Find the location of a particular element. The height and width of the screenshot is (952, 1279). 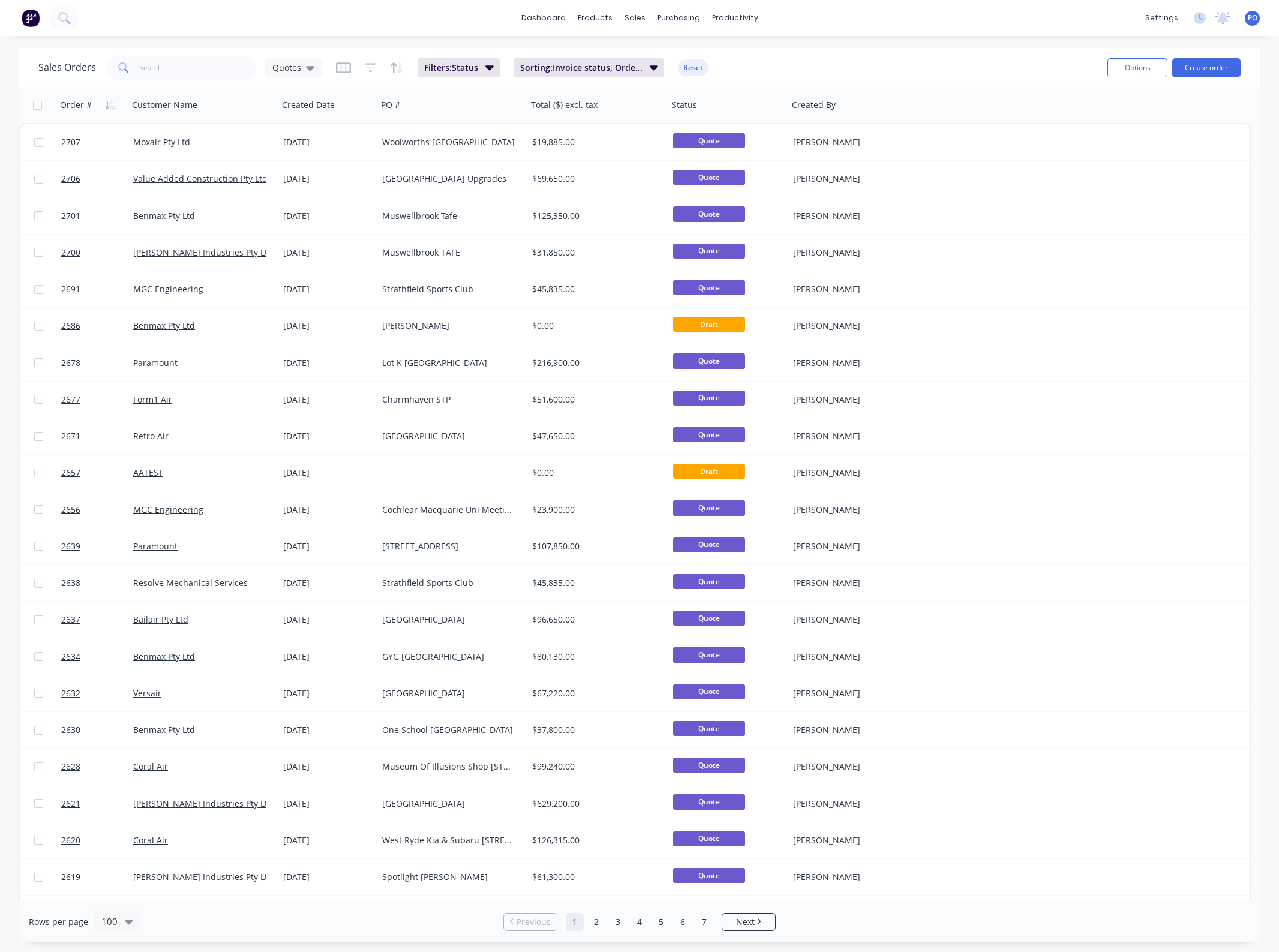

a: Page 3 is located at coordinates (618, 922).